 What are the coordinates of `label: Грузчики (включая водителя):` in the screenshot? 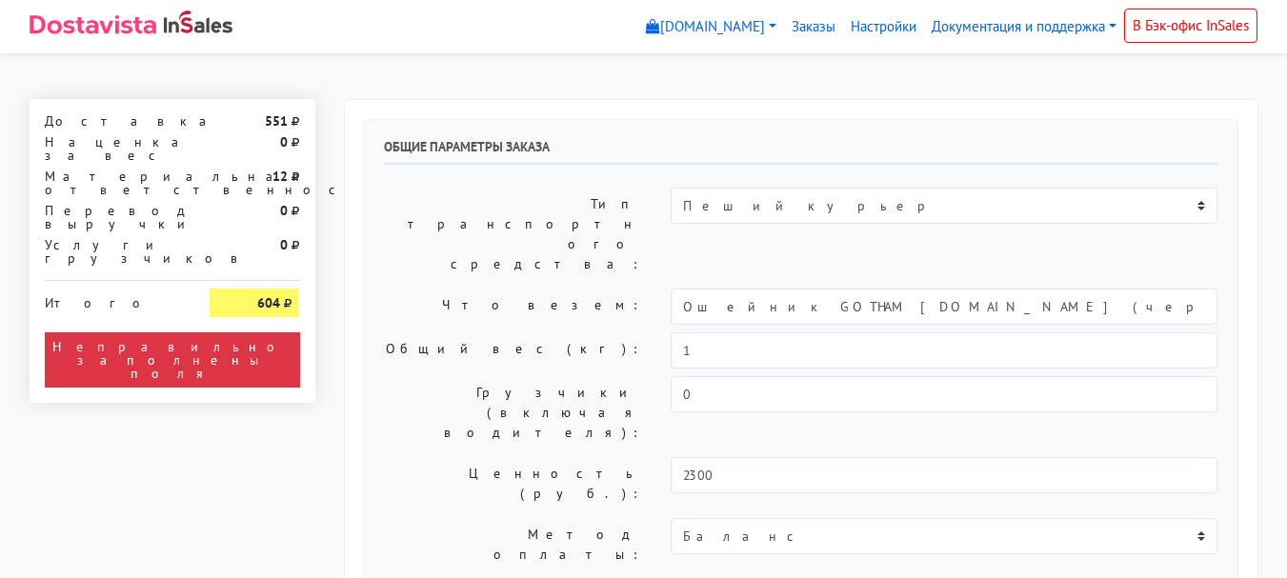 It's located at (514, 413).